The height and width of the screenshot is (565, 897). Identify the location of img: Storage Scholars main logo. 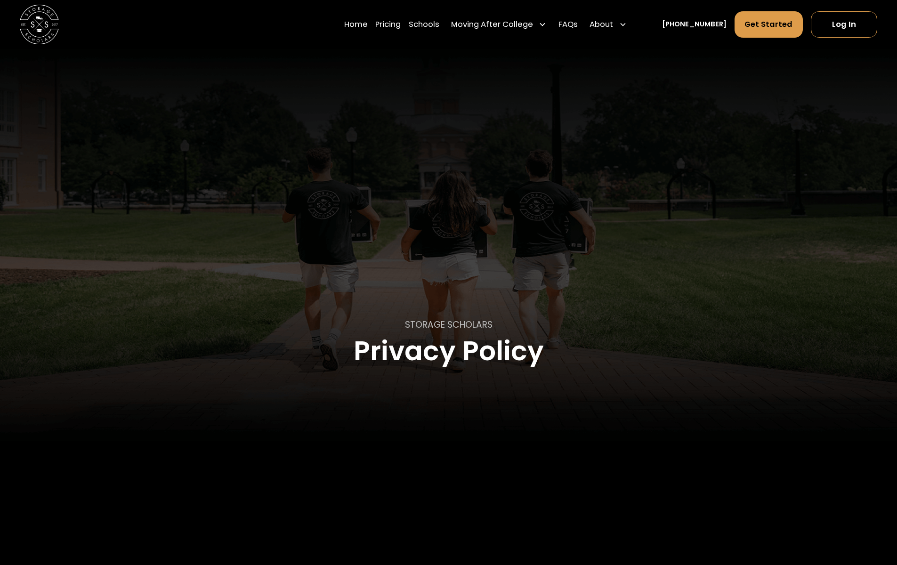
(39, 24).